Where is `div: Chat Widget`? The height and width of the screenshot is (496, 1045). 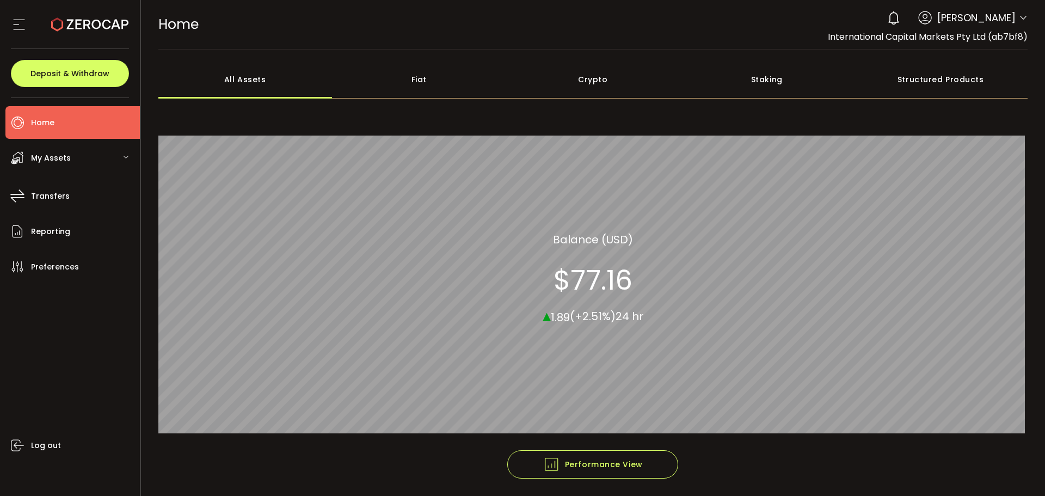 div: Chat Widget is located at coordinates (1018, 470).